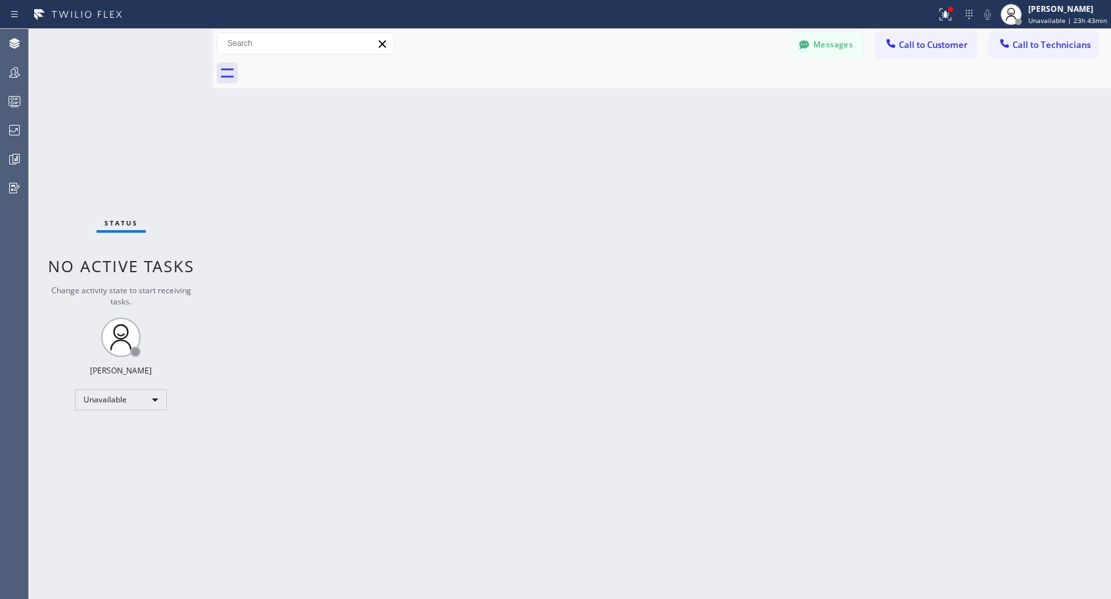 The image size is (1111, 599). I want to click on div: Unavailable, so click(121, 399).